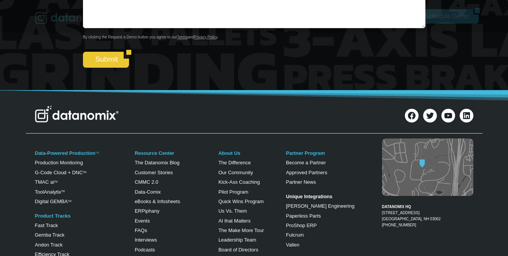 The image size is (508, 256). What do you see at coordinates (241, 201) in the screenshot?
I see `a: Quick Wins Program` at bounding box center [241, 201].